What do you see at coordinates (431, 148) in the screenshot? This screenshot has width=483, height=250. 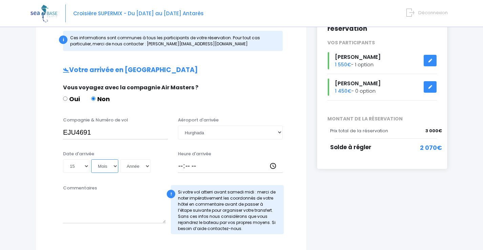 I see `span: 2 070€` at bounding box center [431, 148].